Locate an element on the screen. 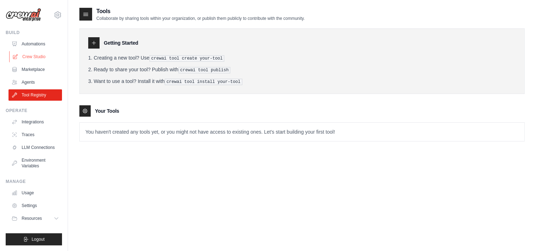 The image size is (536, 251). h3: Getting Started is located at coordinates (121, 43).